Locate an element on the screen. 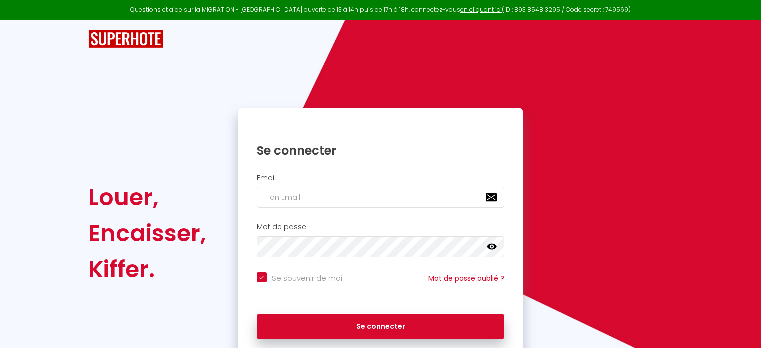  a: Mot de passe oublié ? is located at coordinates (466, 278).